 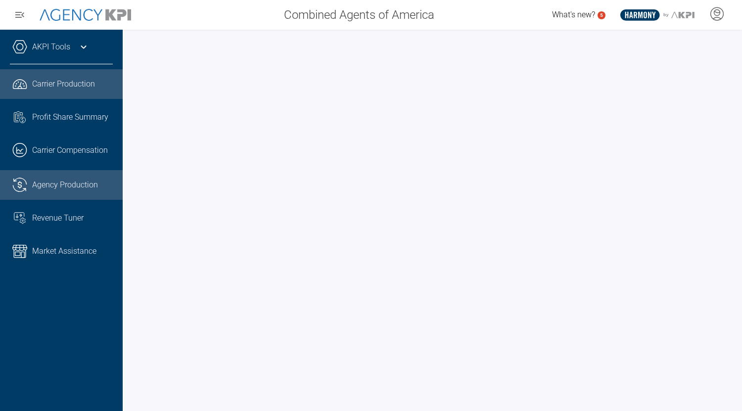 I want to click on span: Carrier Production, so click(x=63, y=84).